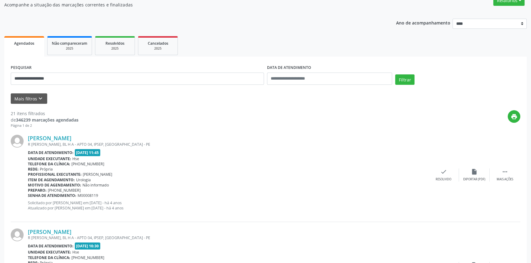 Image resolution: width=531 pixels, height=263 pixels. What do you see at coordinates (514, 117) in the screenshot?
I see `button: print` at bounding box center [514, 117].